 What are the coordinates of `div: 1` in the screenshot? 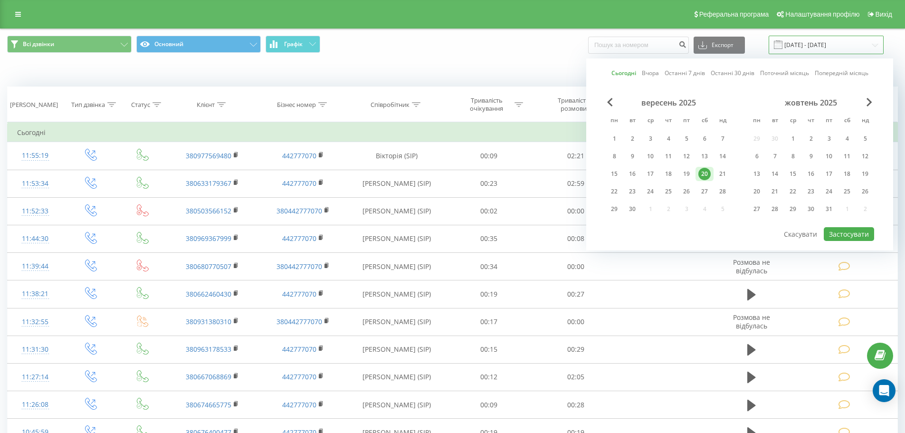 It's located at (793, 139).